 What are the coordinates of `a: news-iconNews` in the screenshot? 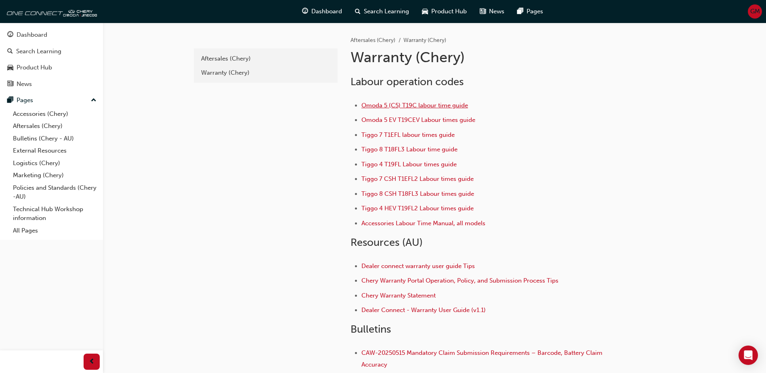 It's located at (492, 11).